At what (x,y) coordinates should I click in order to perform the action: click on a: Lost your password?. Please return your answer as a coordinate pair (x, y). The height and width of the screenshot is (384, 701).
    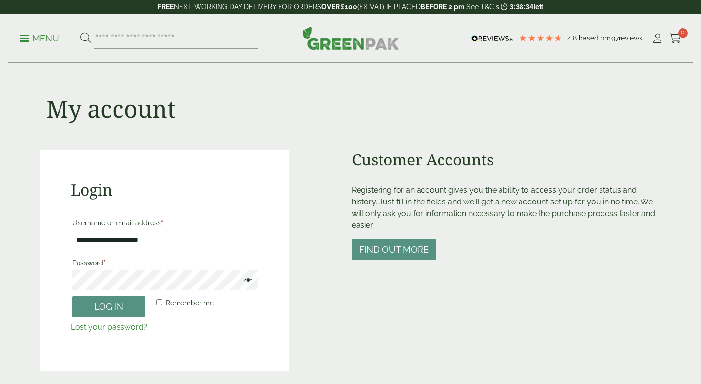
    Looking at the image, I should click on (109, 327).